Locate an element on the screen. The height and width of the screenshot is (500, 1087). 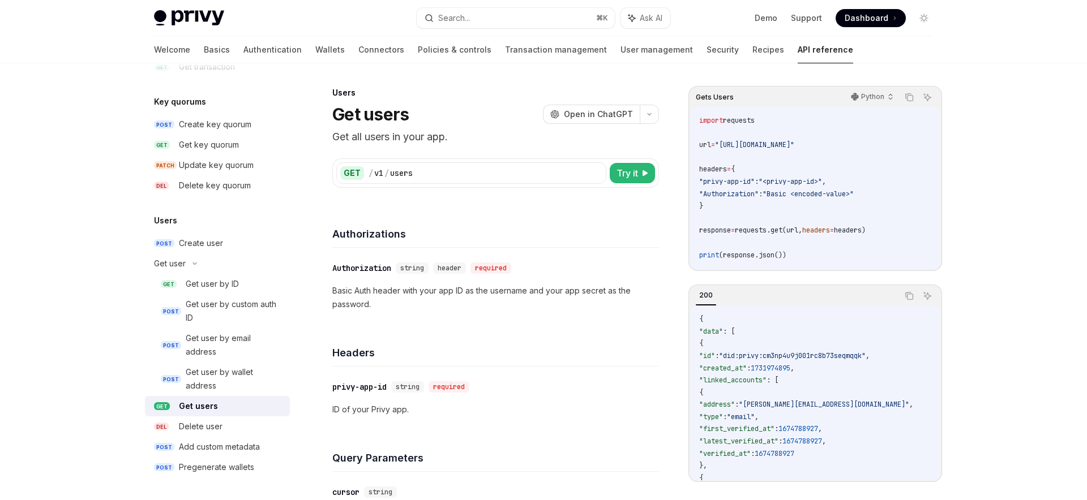
a: Policies & controls is located at coordinates (454, 50).